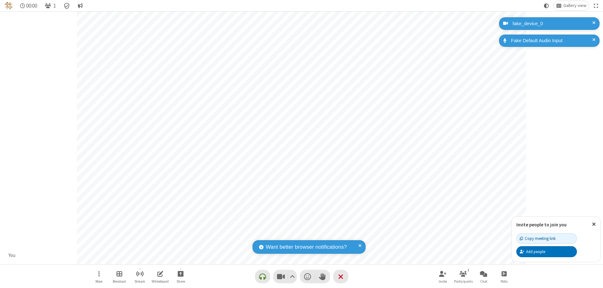  What do you see at coordinates (181, 276) in the screenshot?
I see `button: Start sharing` at bounding box center [181, 276].